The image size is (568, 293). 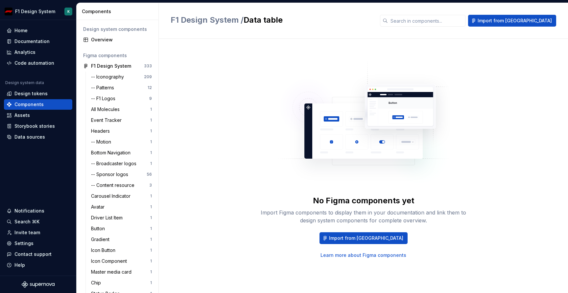 What do you see at coordinates (25, 52) in the screenshot?
I see `div: Analytics` at bounding box center [25, 52].